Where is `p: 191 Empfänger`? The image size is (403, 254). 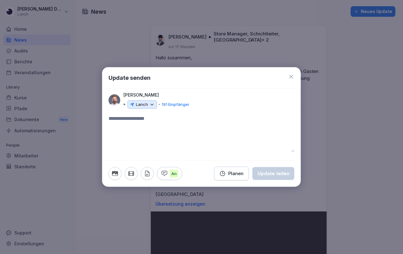
p: 191 Empfänger is located at coordinates (175, 105).